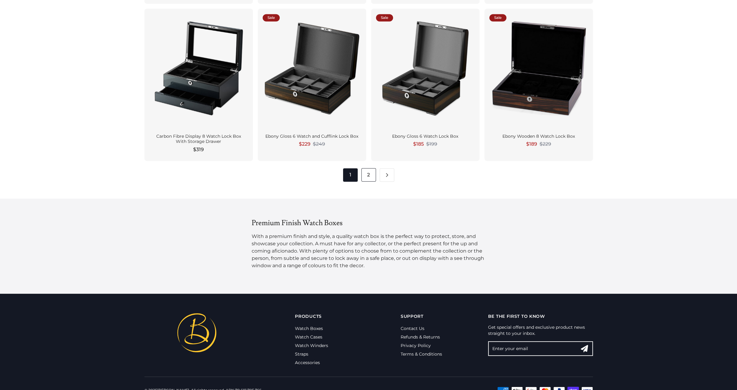 The width and height of the screenshot is (737, 390). I want to click on a: Contact Us, so click(412, 328).